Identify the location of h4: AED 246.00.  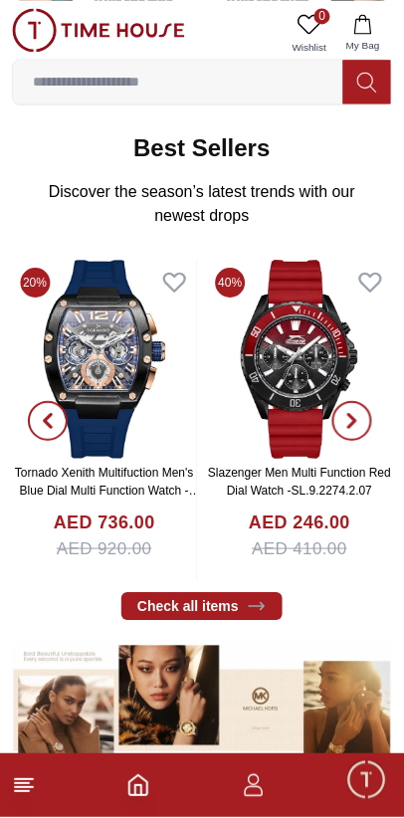
(300, 522).